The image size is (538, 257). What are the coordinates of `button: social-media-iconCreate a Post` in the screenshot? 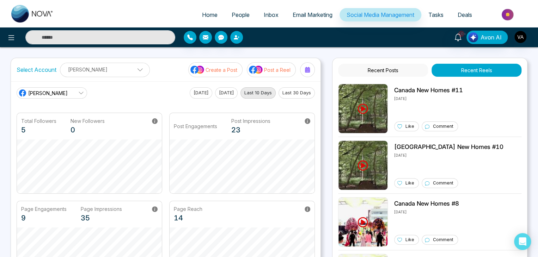 It's located at (216, 70).